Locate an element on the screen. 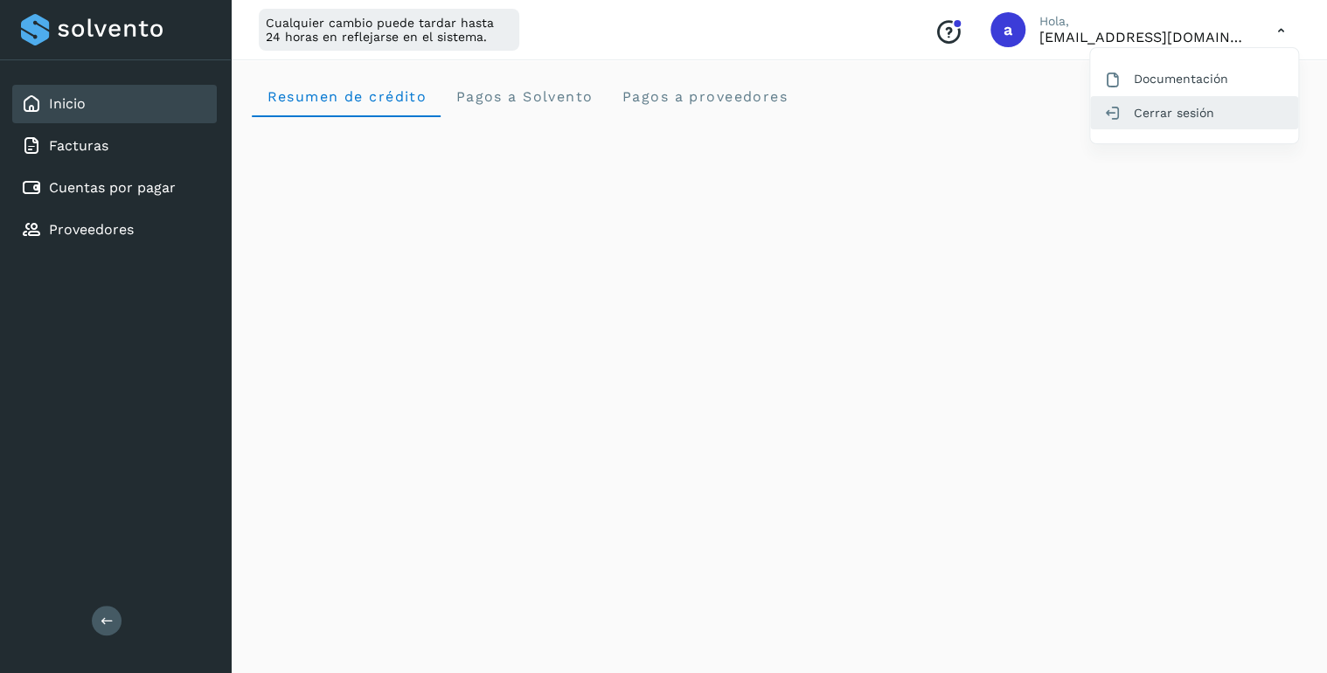  a: Inicio is located at coordinates (67, 103).